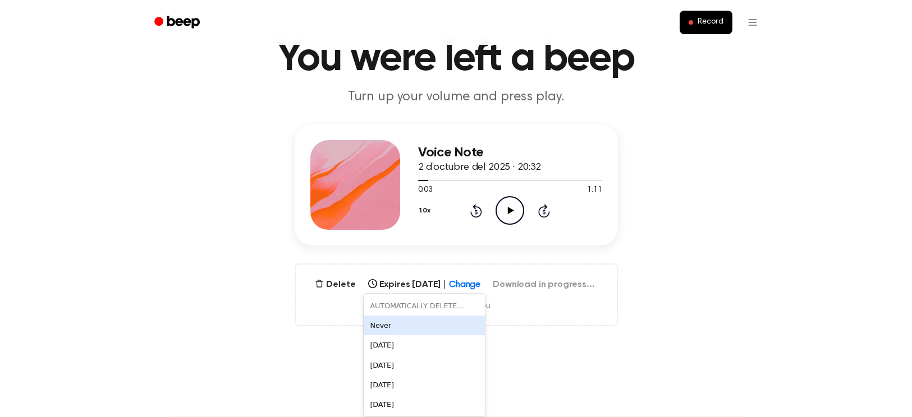 The image size is (912, 417). Describe the element at coordinates (543, 287) in the screenshot. I see `button: Download in progress...` at that location.